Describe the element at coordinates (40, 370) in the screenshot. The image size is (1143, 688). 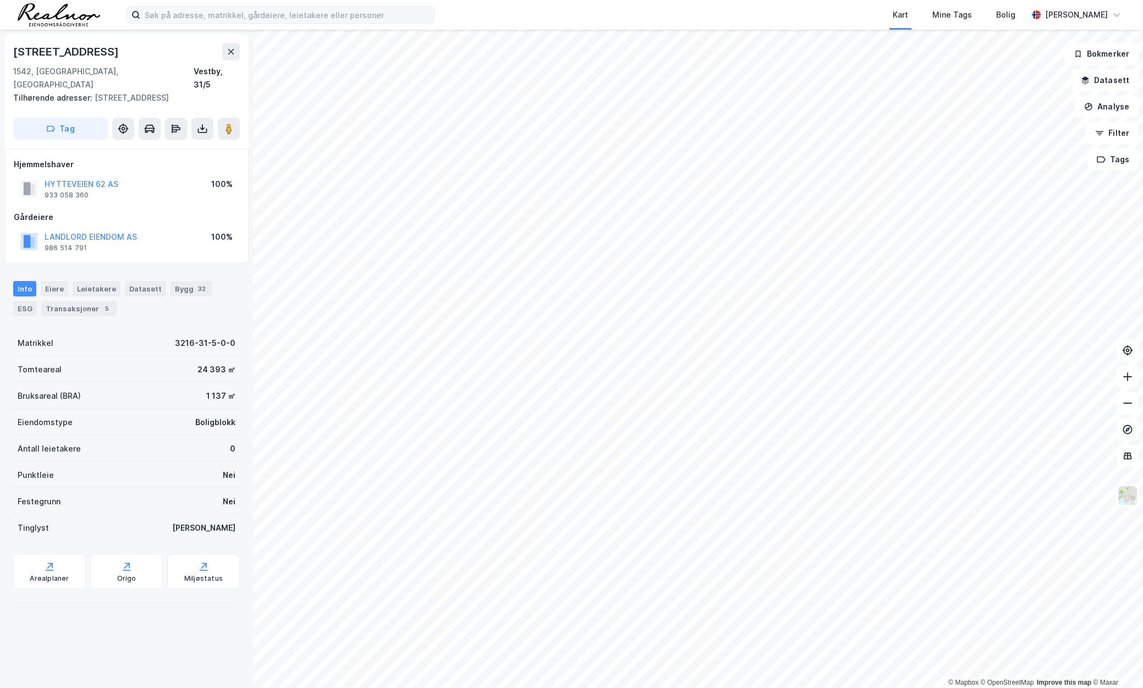
I see `div: Tomteareal` at that location.